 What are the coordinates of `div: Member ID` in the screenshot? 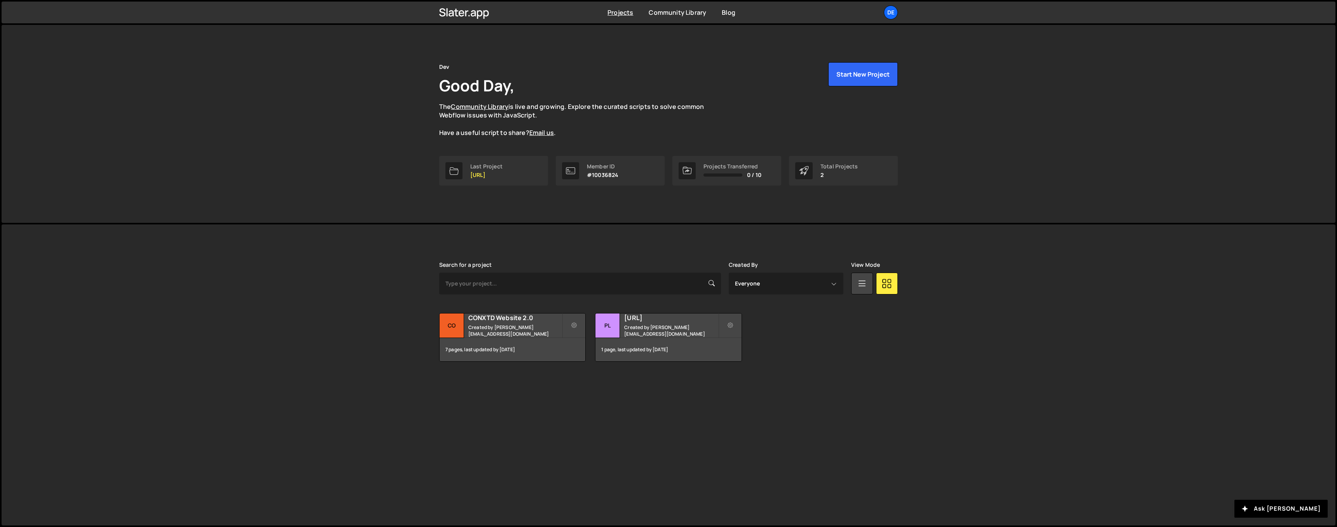 It's located at (603, 166).